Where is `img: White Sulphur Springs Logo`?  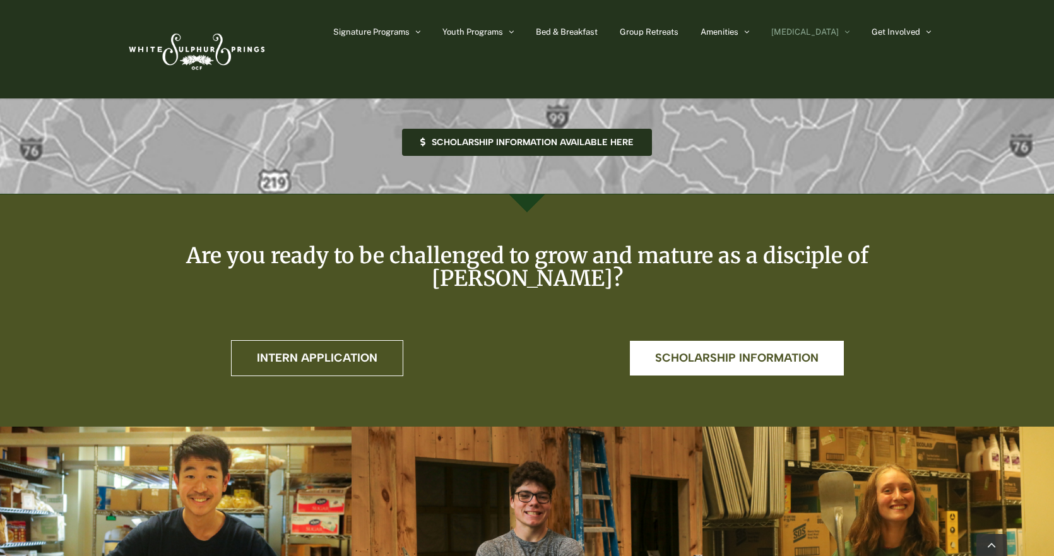 img: White Sulphur Springs Logo is located at coordinates (196, 49).